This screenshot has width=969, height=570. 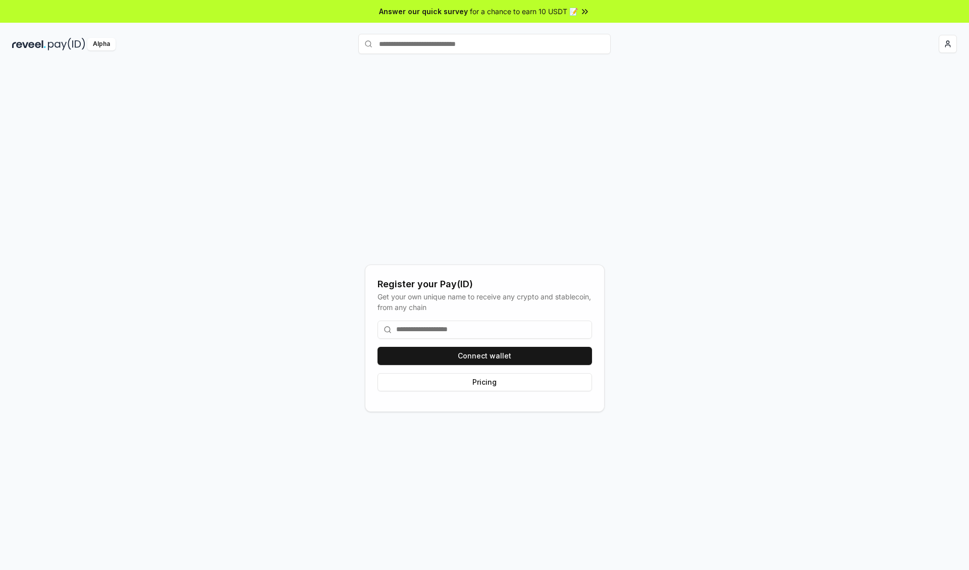 What do you see at coordinates (484, 284) in the screenshot?
I see `div: Register your Pay(ID)` at bounding box center [484, 284].